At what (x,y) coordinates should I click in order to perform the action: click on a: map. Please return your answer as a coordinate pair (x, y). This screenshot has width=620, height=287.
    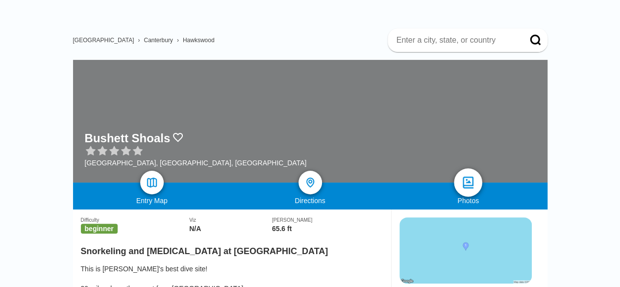
    Looking at the image, I should click on (152, 182).